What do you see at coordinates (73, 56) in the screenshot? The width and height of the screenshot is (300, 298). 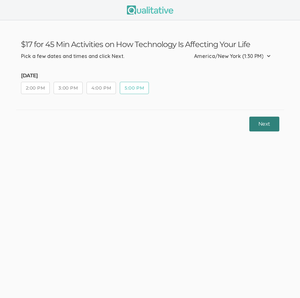 I see `div: Pick a few dates and times and click Next.` at bounding box center [73, 56].